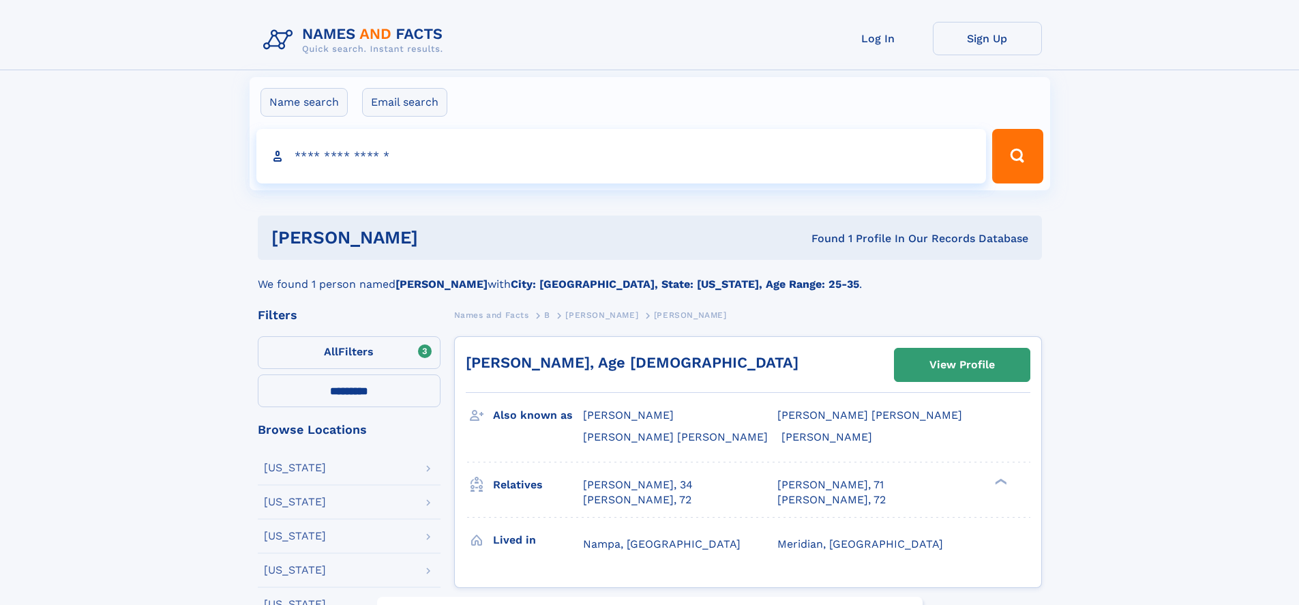  Describe the element at coordinates (821, 239) in the screenshot. I see `div: Found 1 Profile In Our Records Database` at that location.